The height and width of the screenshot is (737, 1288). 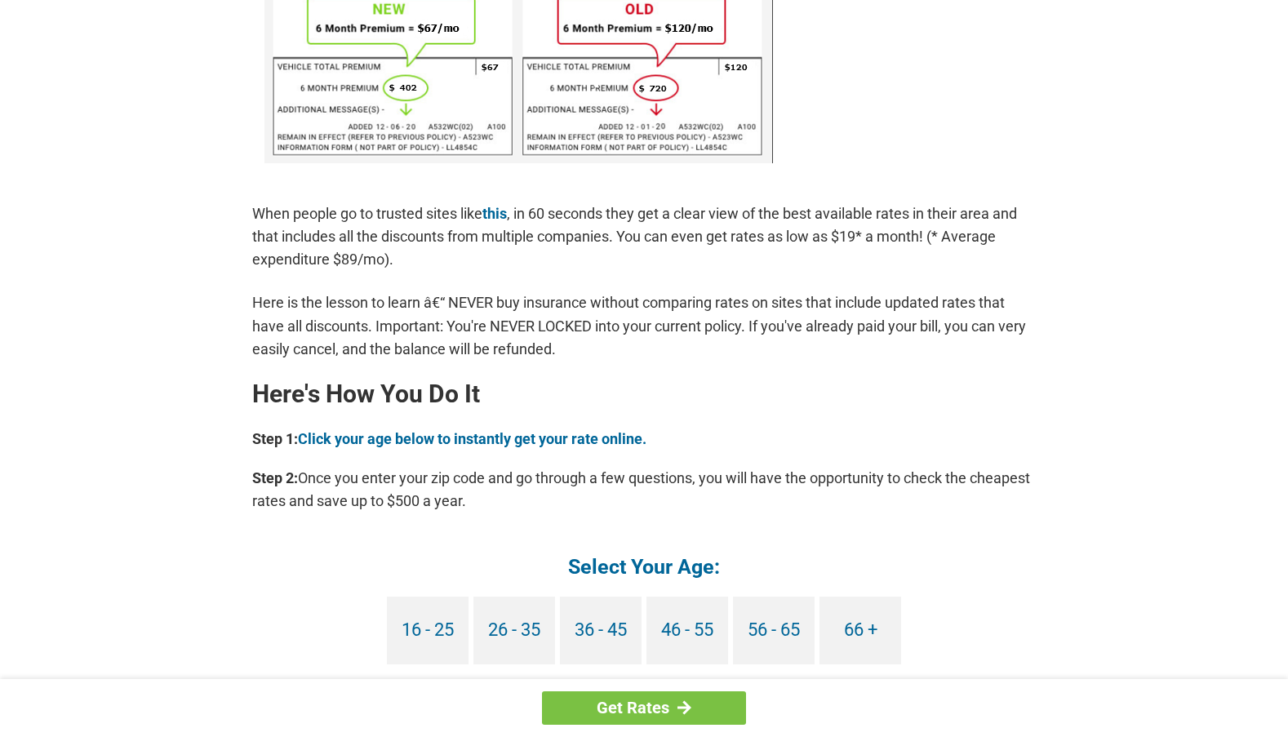 What do you see at coordinates (860, 630) in the screenshot?
I see `a: 66 +` at bounding box center [860, 630].